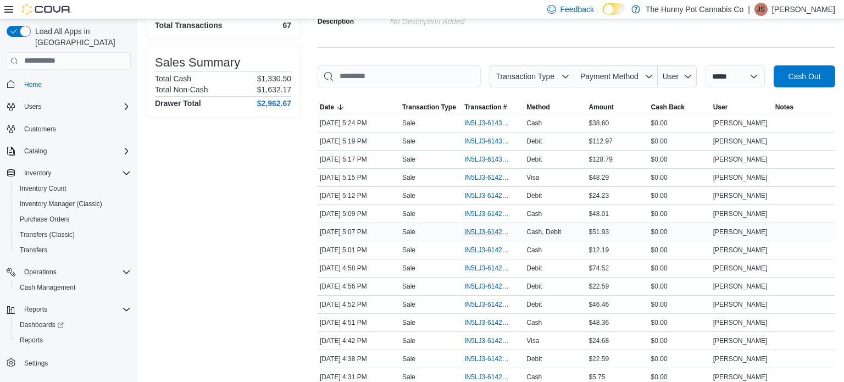 The width and height of the screenshot is (844, 382). What do you see at coordinates (75, 84) in the screenshot?
I see `span: Home` at bounding box center [75, 84].